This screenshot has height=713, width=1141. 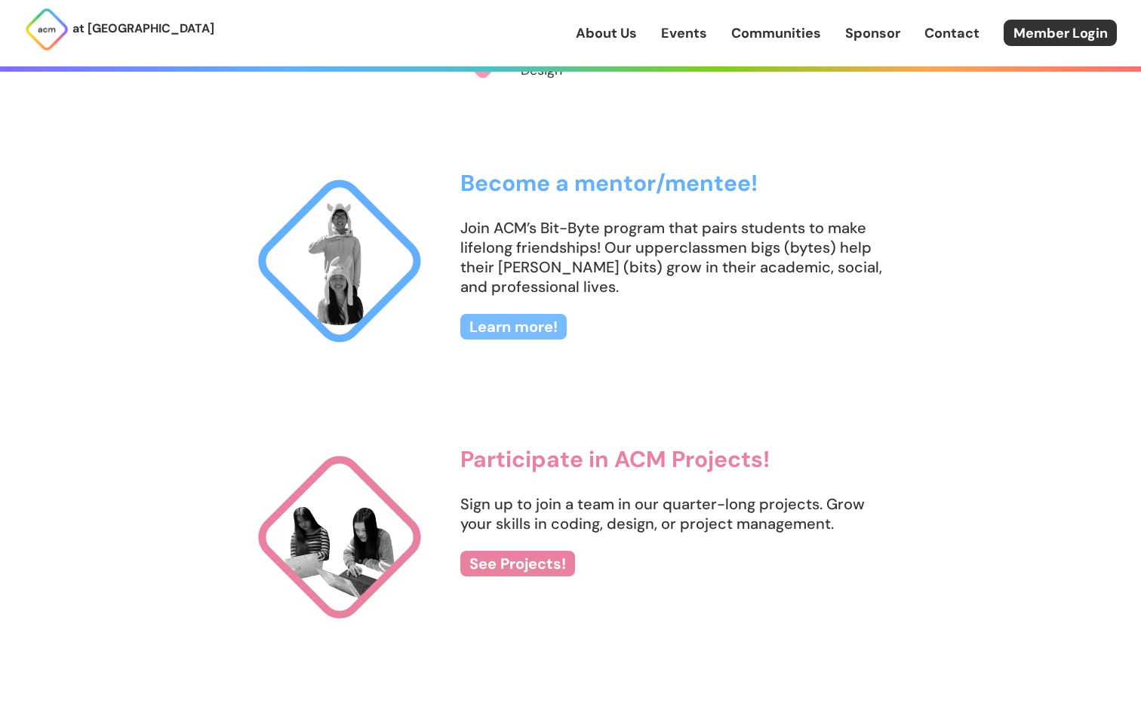 What do you see at coordinates (676, 257) in the screenshot?
I see `p: Join ACM’s Bit-Byte program that pairs students to make lifelong friendships! Our upperclassmen b...` at bounding box center [676, 257].